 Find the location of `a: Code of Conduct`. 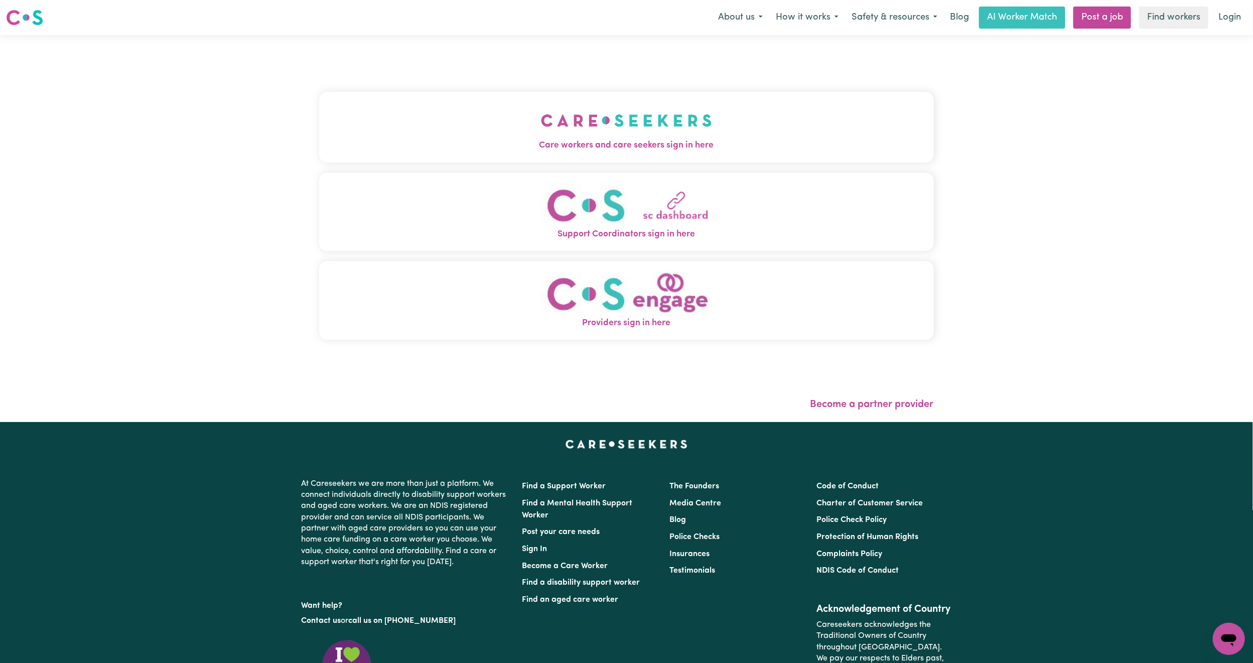

a: Code of Conduct is located at coordinates (847, 486).